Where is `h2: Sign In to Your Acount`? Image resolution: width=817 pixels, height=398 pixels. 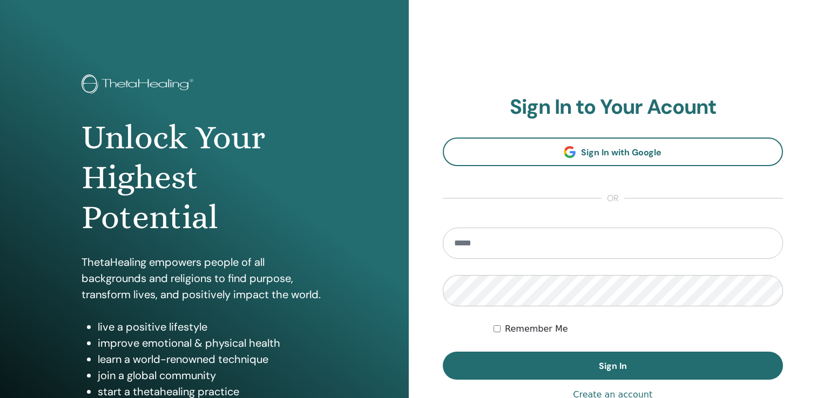 h2: Sign In to Your Acount is located at coordinates (613, 107).